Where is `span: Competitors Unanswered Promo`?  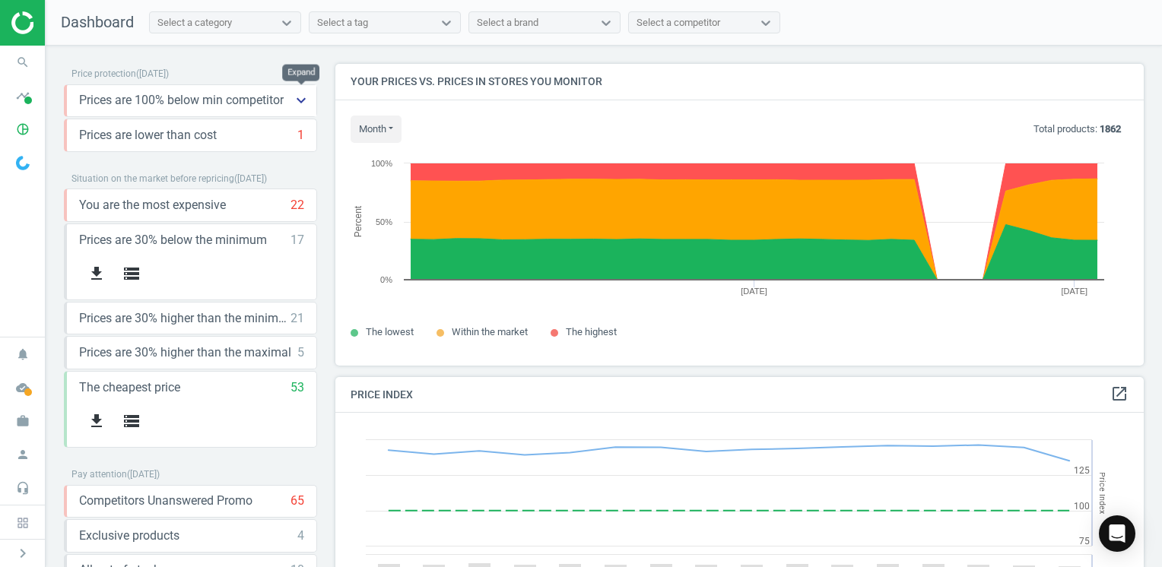 span: Competitors Unanswered Promo is located at coordinates (166, 501).